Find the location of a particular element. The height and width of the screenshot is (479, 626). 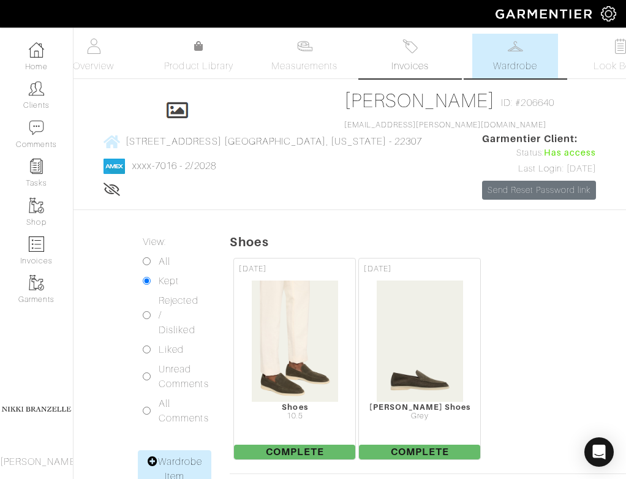

a: Measurements is located at coordinates (304, 56).